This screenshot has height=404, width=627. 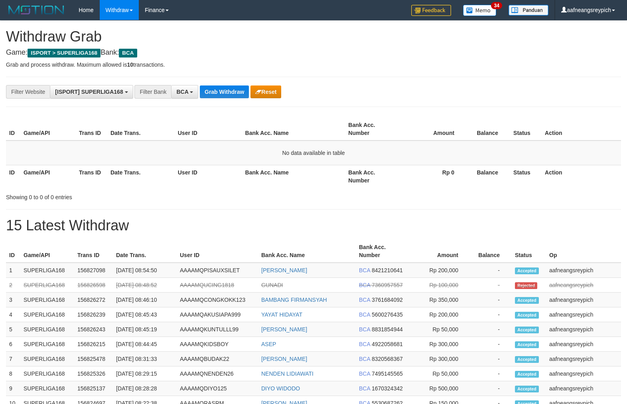 What do you see at coordinates (313, 225) in the screenshot?
I see `h1: 15 Latest Withdraw` at bounding box center [313, 225].